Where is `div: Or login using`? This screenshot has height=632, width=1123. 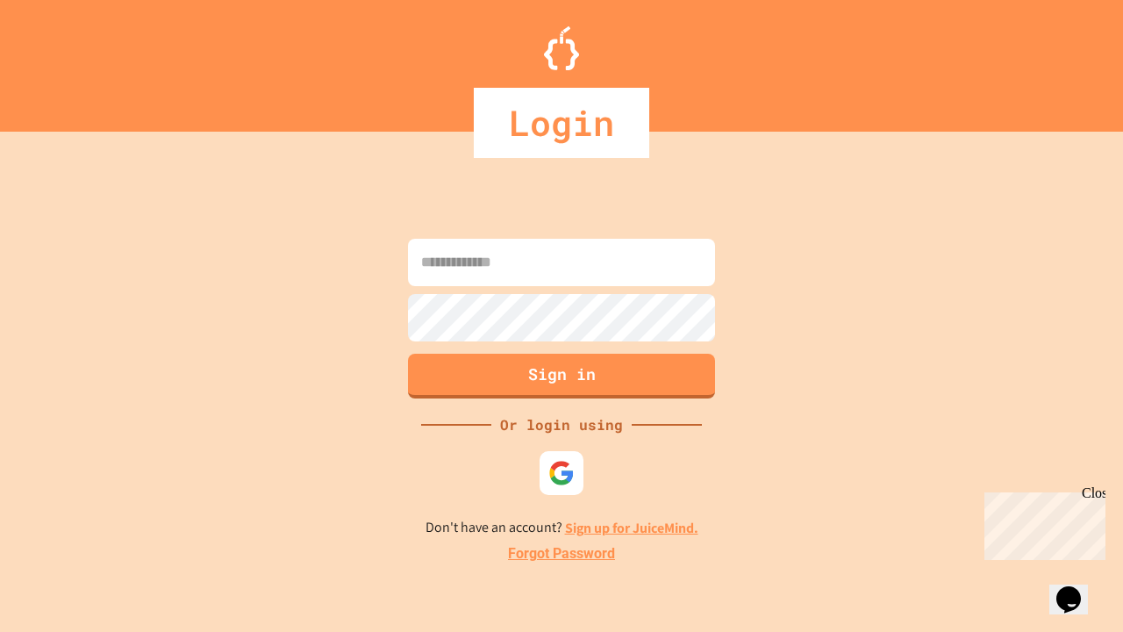
div: Or login using is located at coordinates (562, 425).